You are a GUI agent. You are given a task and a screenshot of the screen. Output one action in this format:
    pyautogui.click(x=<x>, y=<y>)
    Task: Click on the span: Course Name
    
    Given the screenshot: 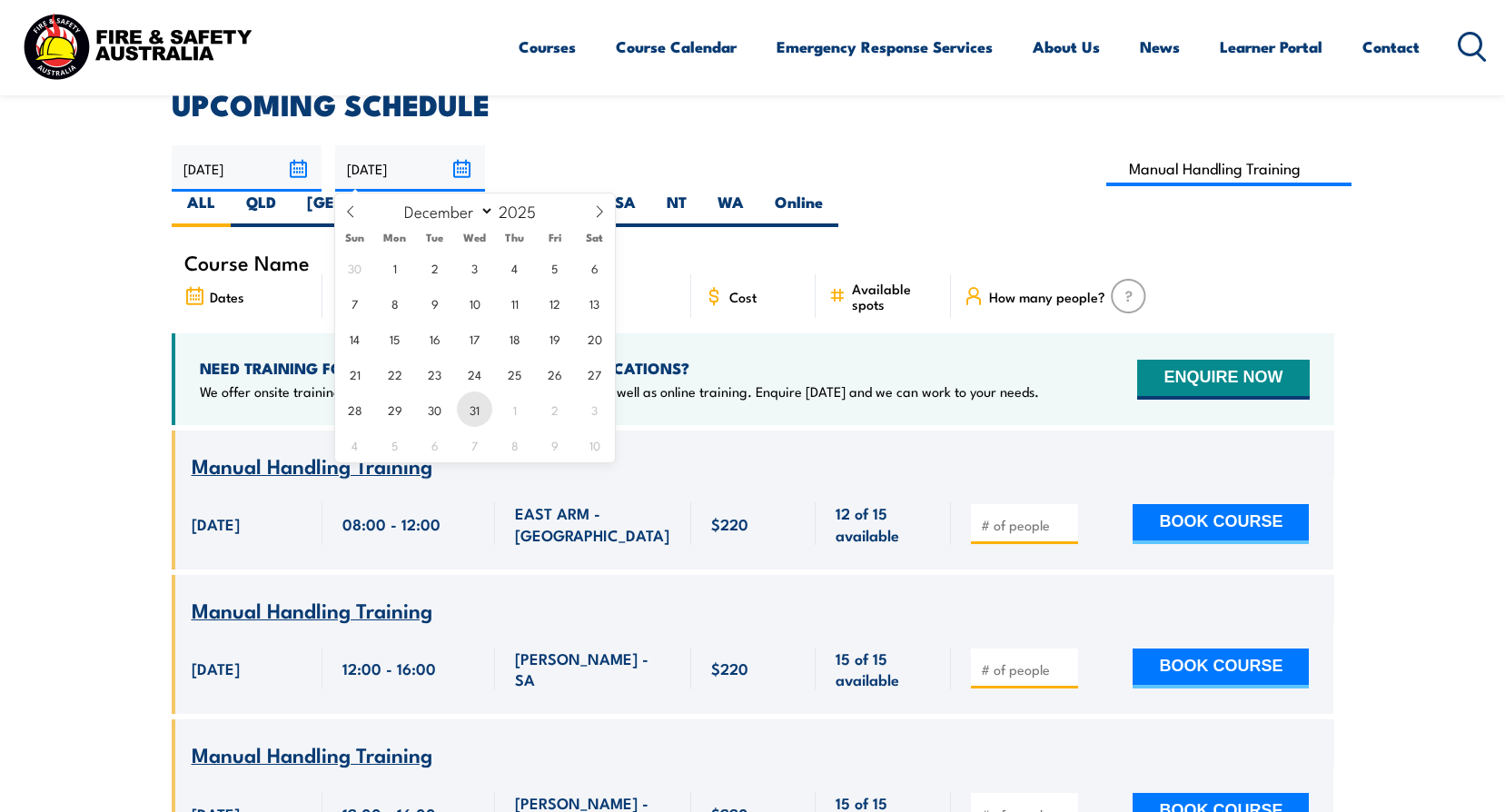 What is the action you would take?
    pyautogui.click(x=247, y=262)
    